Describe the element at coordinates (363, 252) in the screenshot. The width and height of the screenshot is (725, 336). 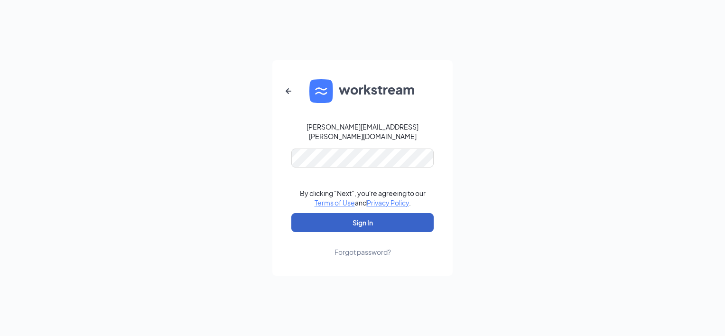
I see `div: Forgot password?` at that location.